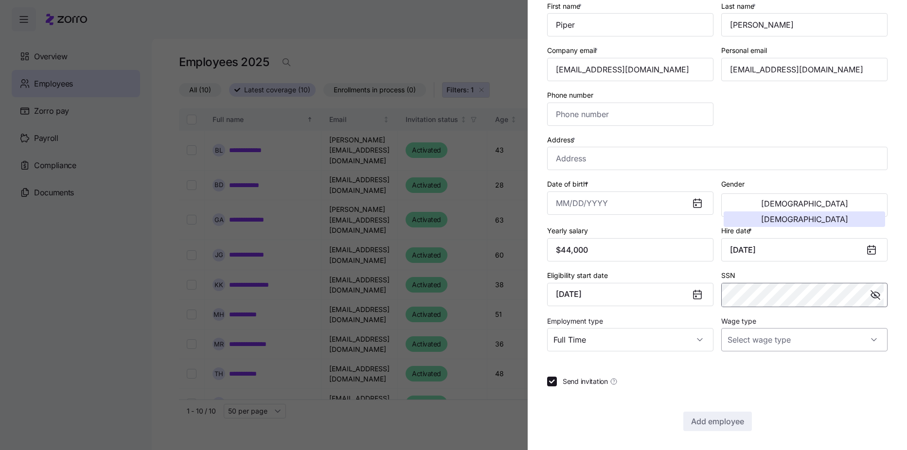 Image resolution: width=907 pixels, height=450 pixels. What do you see at coordinates (570, 95) in the screenshot?
I see `label: Phone number` at bounding box center [570, 95].